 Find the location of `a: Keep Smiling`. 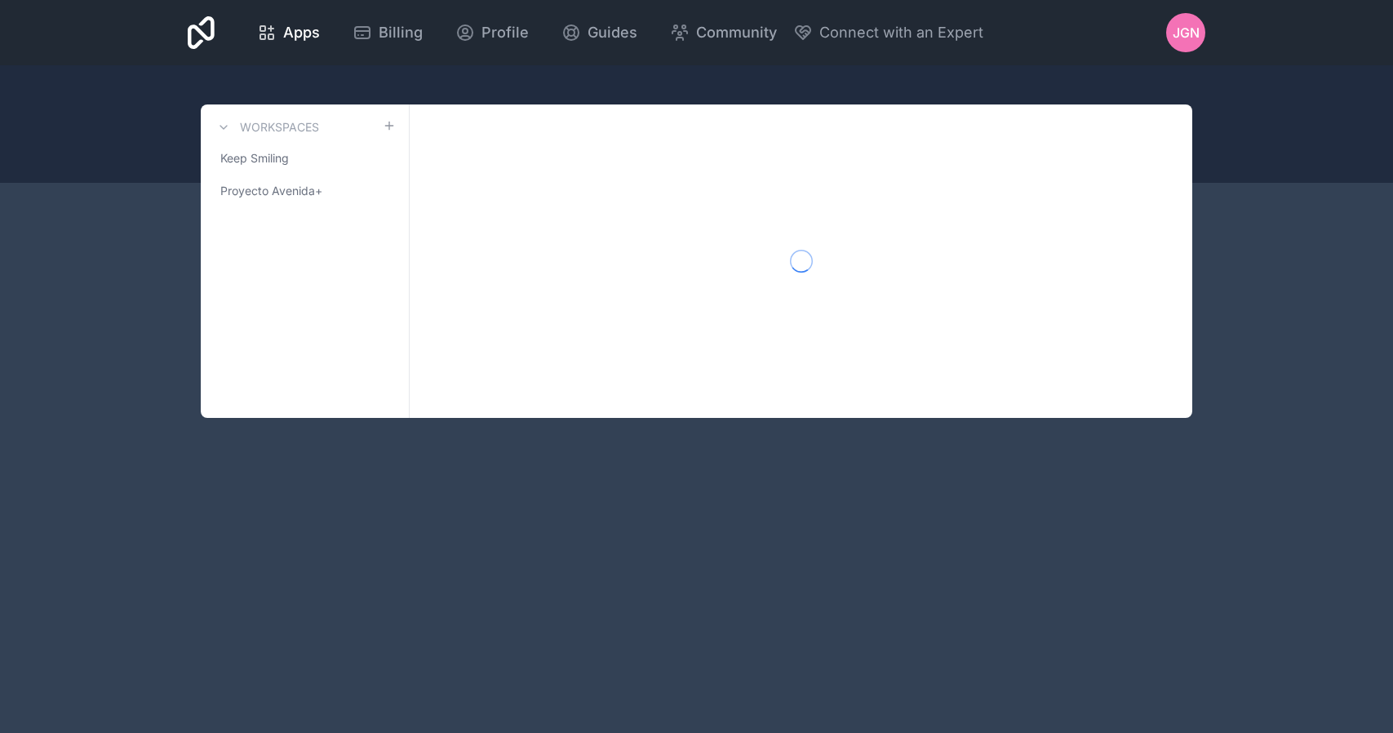

a: Keep Smiling is located at coordinates (304, 158).